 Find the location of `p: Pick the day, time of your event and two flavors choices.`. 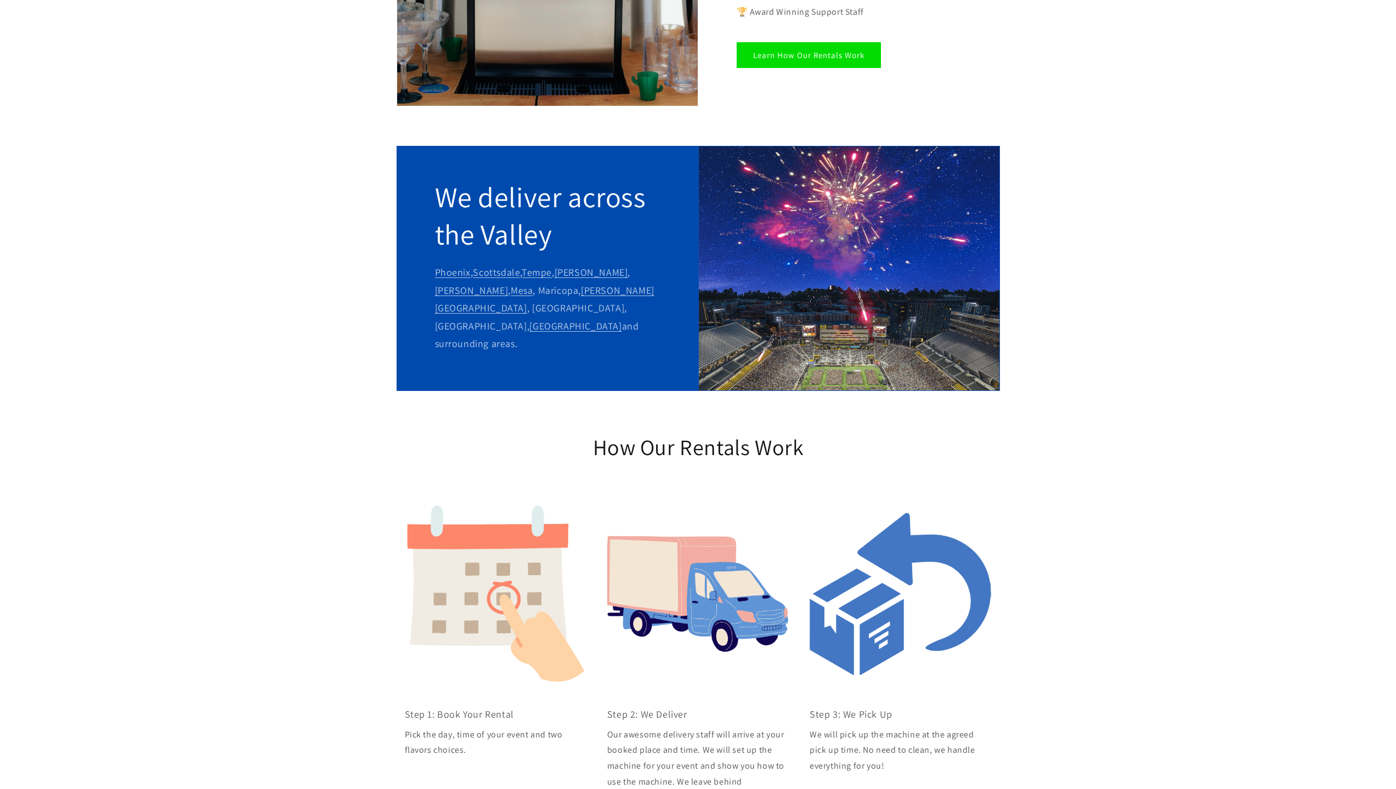

p: Pick the day, time of your event and two flavors choices. is located at coordinates (495, 743).